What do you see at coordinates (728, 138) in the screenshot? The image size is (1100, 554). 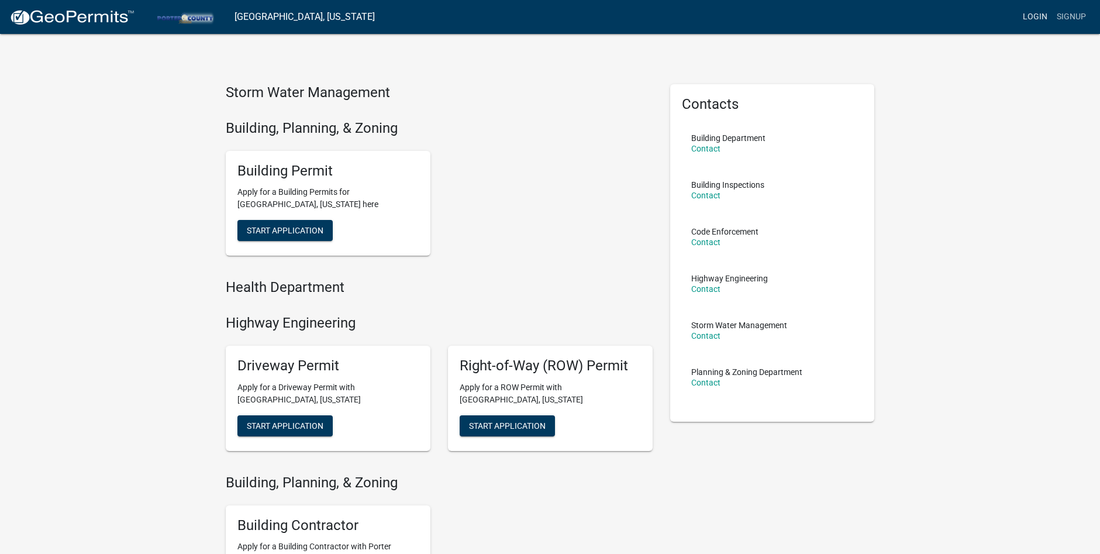 I see `p: Building Department` at bounding box center [728, 138].